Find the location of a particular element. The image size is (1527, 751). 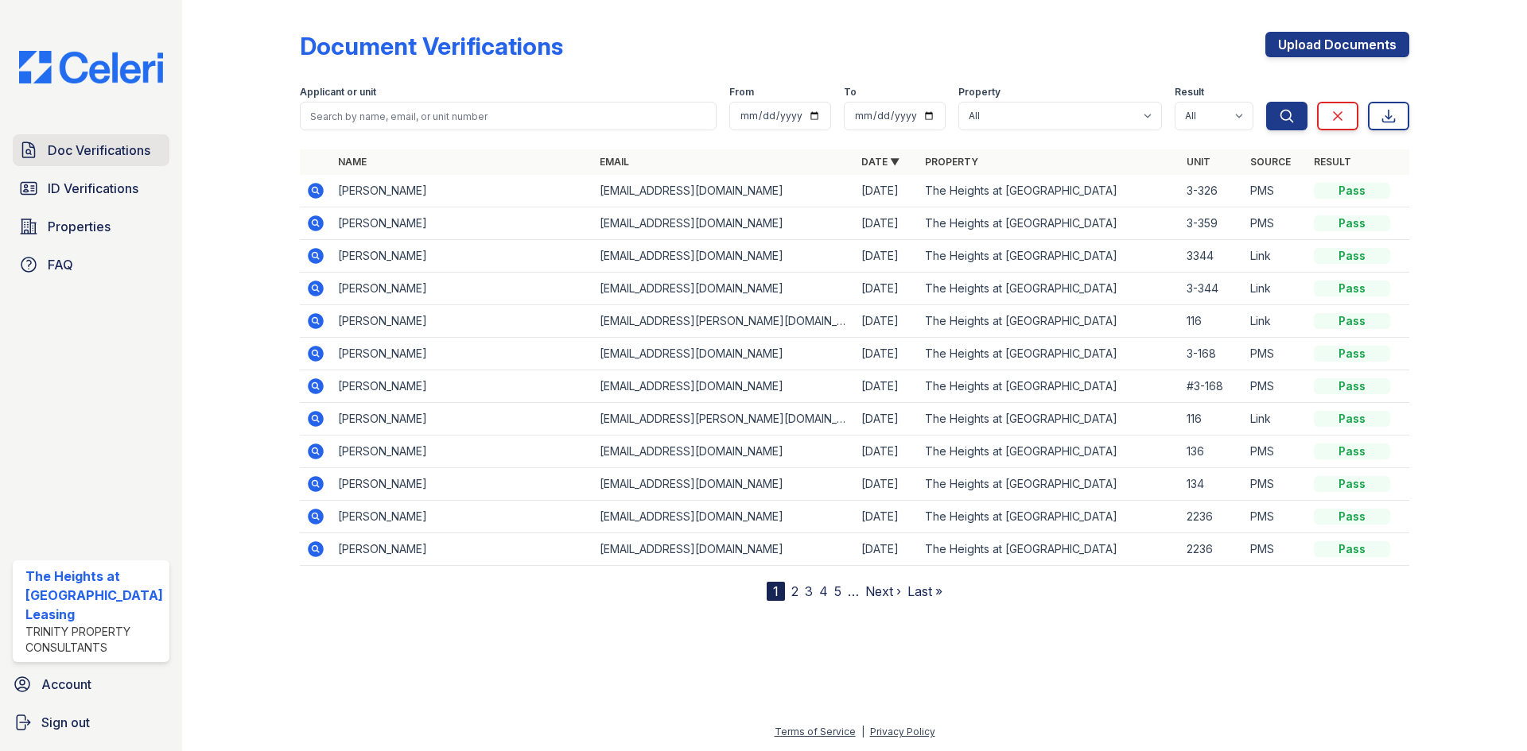

a: Properties is located at coordinates (91, 227).